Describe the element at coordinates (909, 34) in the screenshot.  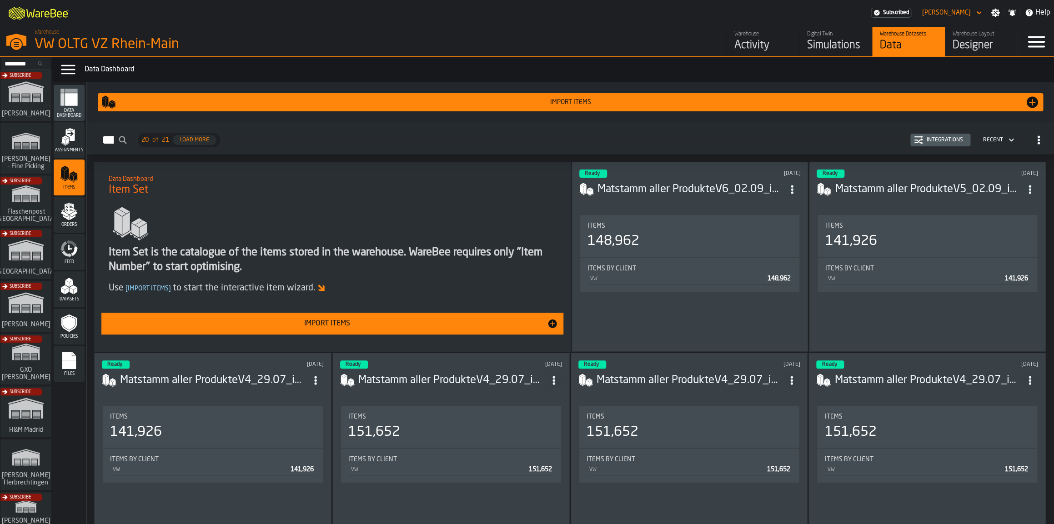
I see `div: Warehouse Datasets` at that location.